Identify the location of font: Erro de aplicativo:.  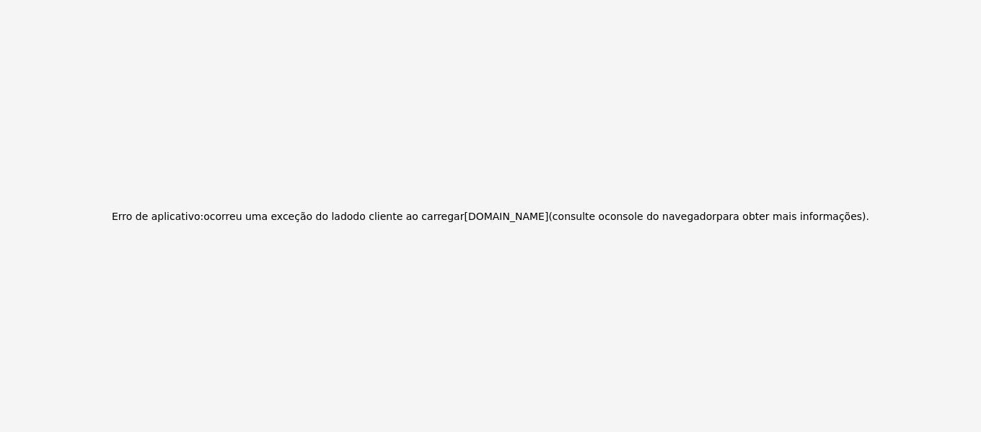
(157, 216).